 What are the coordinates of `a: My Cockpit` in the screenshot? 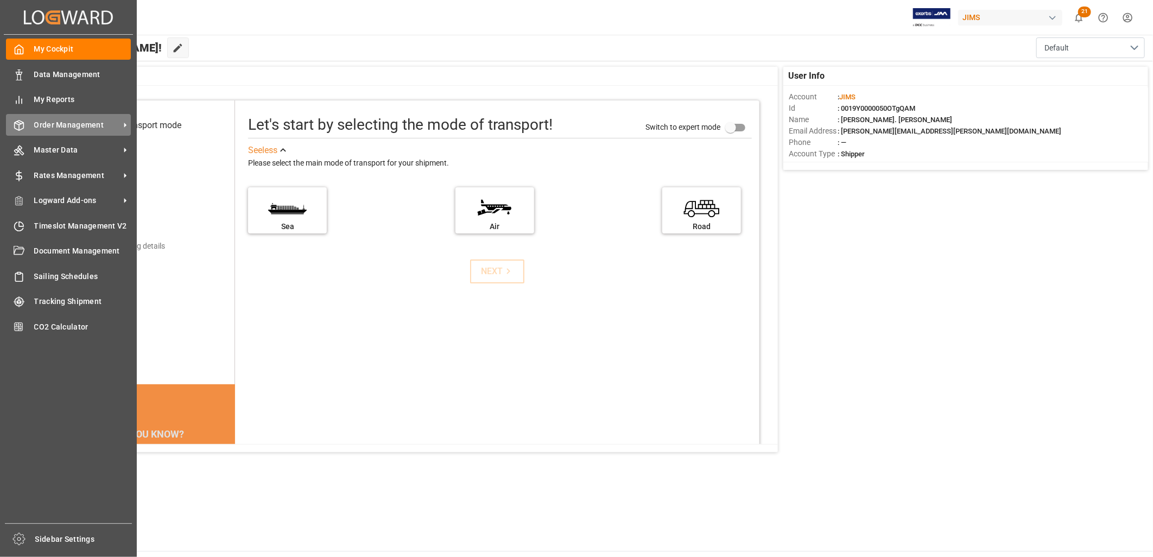 It's located at (68, 49).